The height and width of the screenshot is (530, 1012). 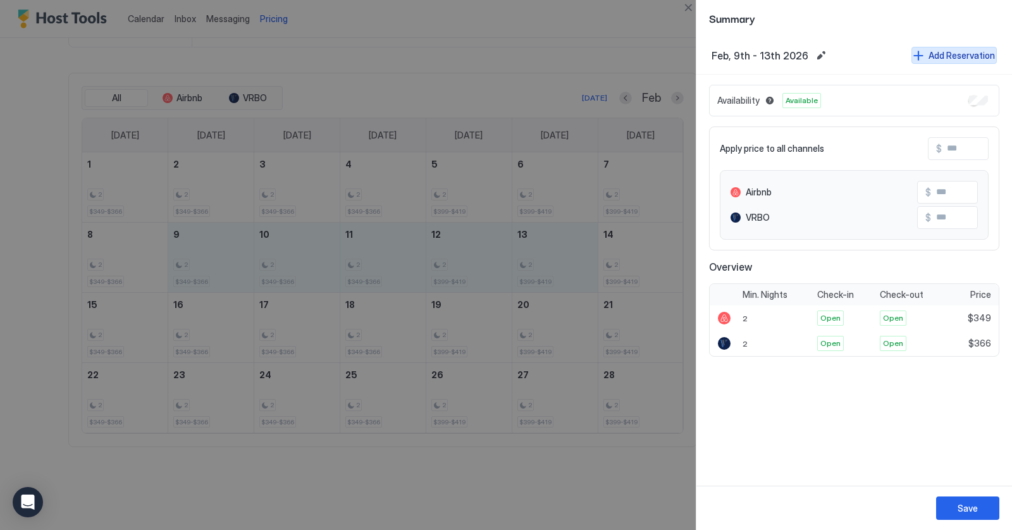 What do you see at coordinates (961, 55) in the screenshot?
I see `div: Add Reservation` at bounding box center [961, 55].